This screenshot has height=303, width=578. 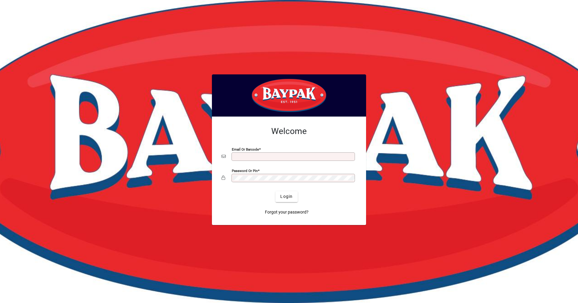 I want to click on h2: Welcome, so click(x=289, y=131).